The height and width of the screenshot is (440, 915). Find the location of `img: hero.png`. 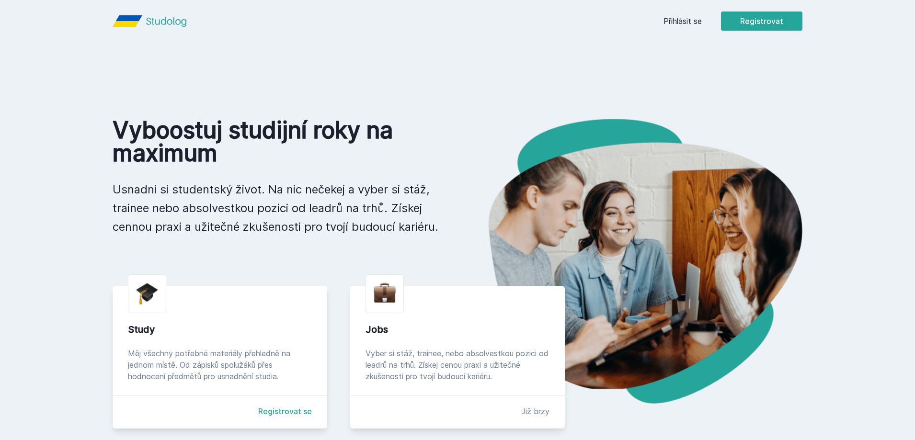

img: hero.png is located at coordinates (630, 261).